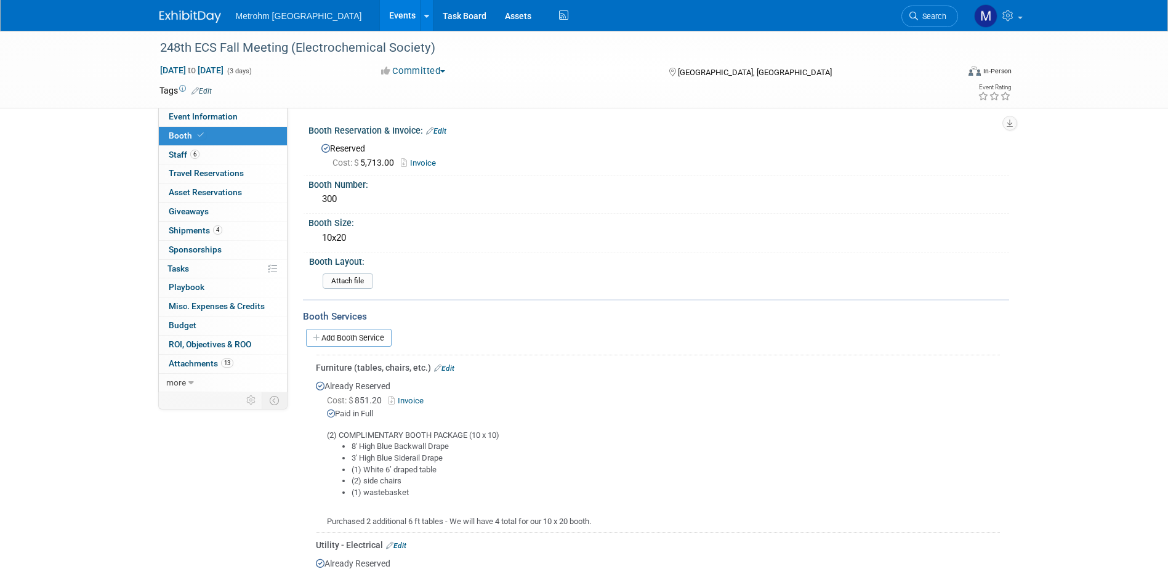 The height and width of the screenshot is (569, 1168). I want to click on div: Reserved, so click(659, 154).